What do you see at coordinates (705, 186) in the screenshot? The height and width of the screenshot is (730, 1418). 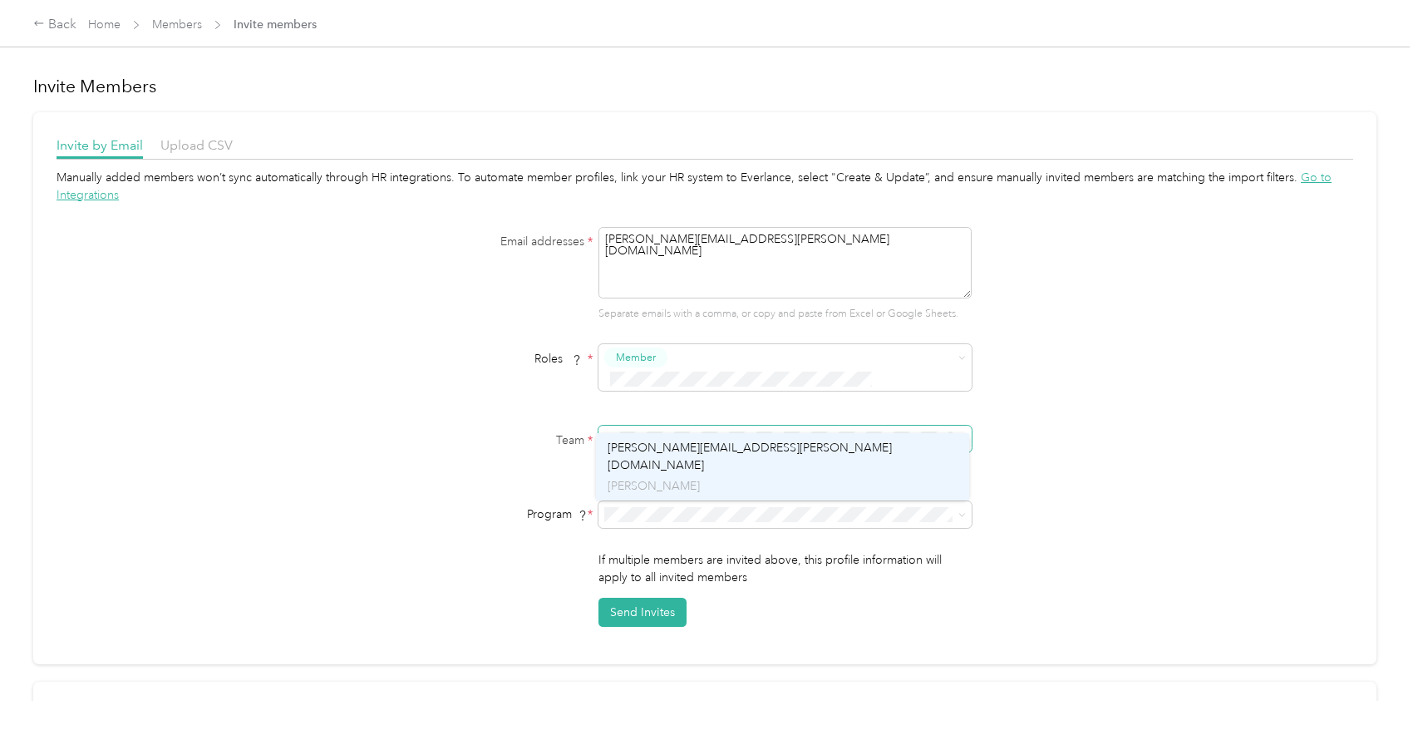 I see `div: Manually added members won’t sync automatically through HR integrations. To automate member profi...` at bounding box center [705, 186].